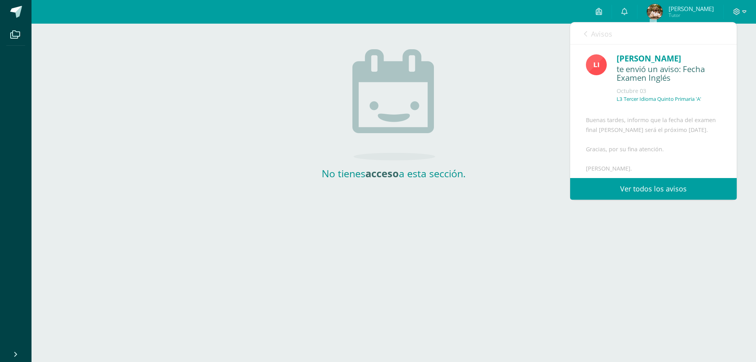  I want to click on img: 5328e75cf3ea077a1d8a0aa72aac4843.png, so click(655, 12).